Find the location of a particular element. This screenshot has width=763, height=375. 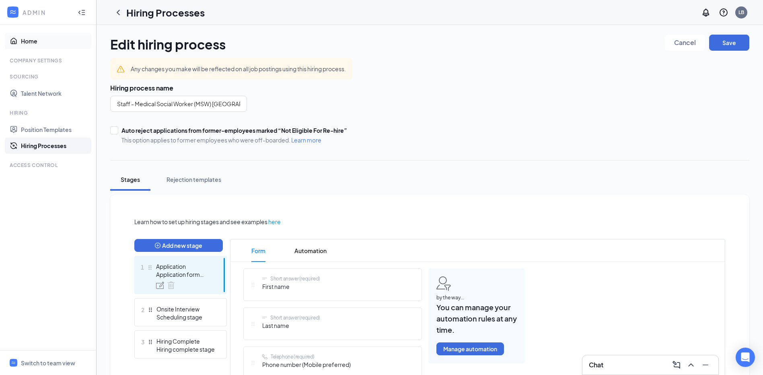

svg: Notifications is located at coordinates (706, 12).